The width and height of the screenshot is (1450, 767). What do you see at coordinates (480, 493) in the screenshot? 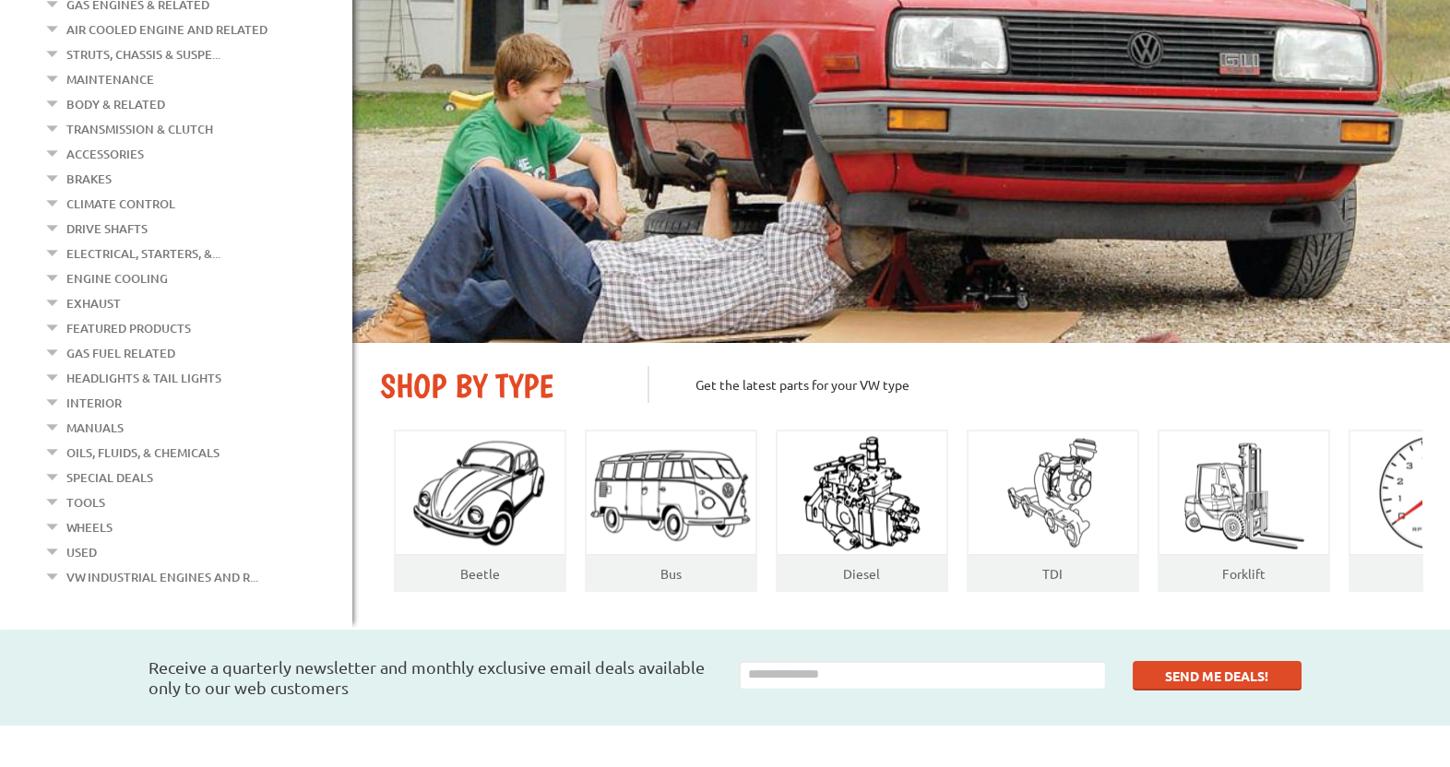
I see `img: Beatle` at bounding box center [480, 493].